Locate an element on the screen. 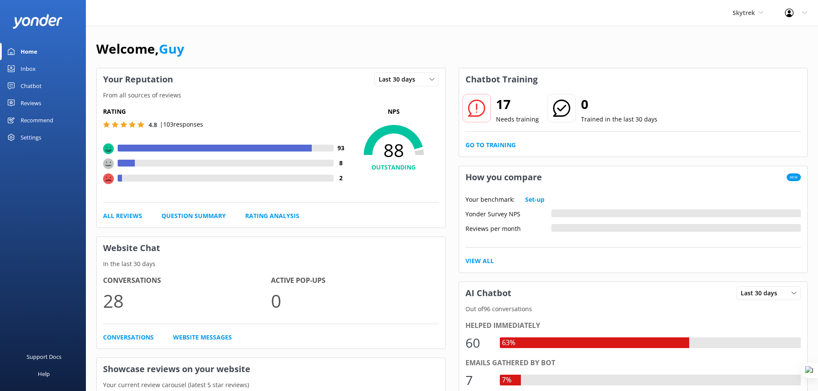  span: 4.8 is located at coordinates (153, 124).